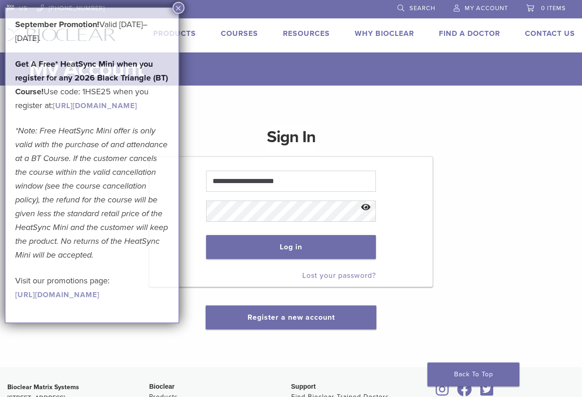  I want to click on a: Resources, so click(306, 34).